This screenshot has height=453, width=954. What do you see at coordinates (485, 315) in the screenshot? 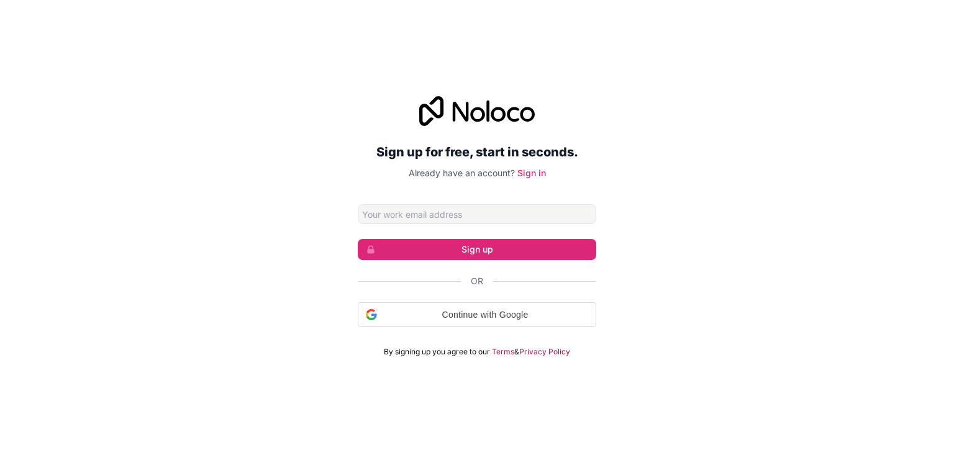
I see `span: Continue with Google` at bounding box center [485, 315].